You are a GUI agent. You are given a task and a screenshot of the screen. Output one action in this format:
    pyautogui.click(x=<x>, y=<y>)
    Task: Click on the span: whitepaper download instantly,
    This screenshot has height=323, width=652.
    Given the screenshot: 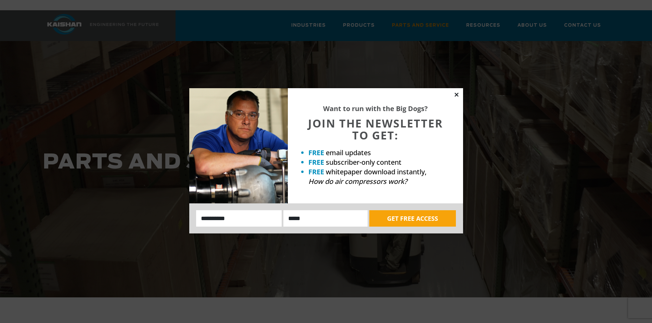 What is the action you would take?
    pyautogui.click(x=376, y=172)
    